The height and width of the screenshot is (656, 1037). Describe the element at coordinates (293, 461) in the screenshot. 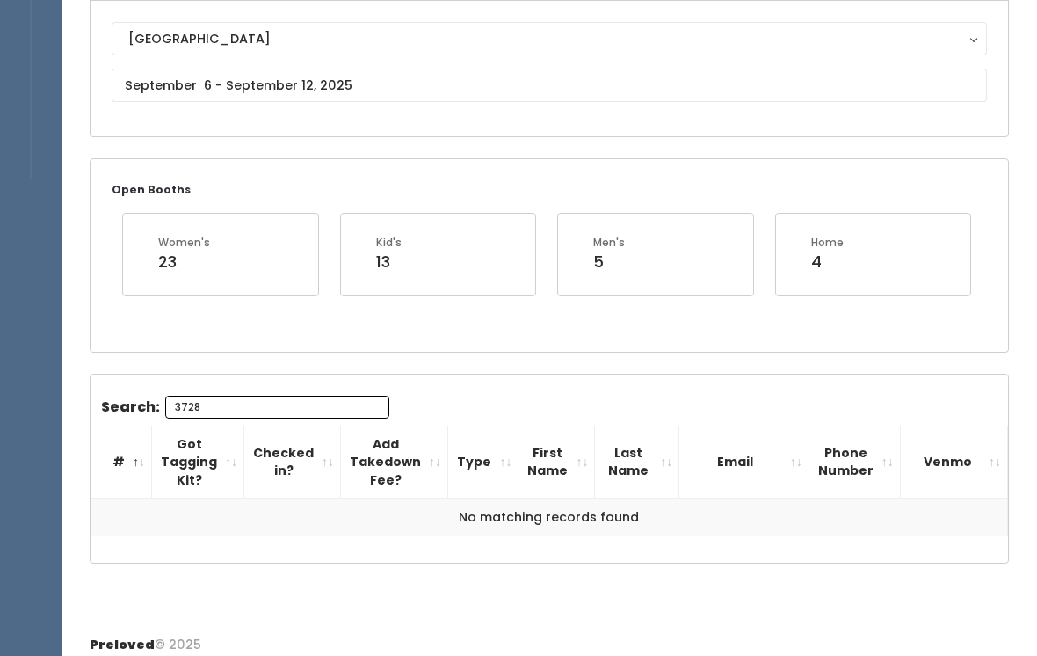

I see `th: Checked in?: activate to sort column ascending` at that location.